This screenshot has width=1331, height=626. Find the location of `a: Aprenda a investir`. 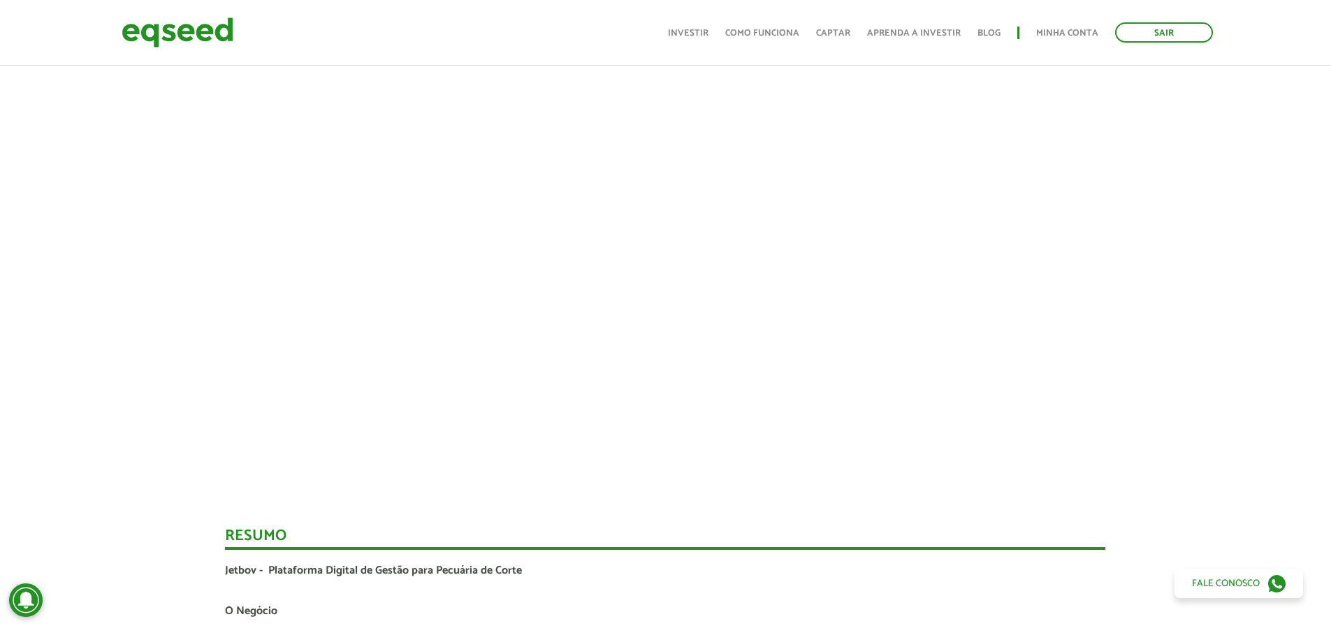

a: Aprenda a investir is located at coordinates (914, 33).